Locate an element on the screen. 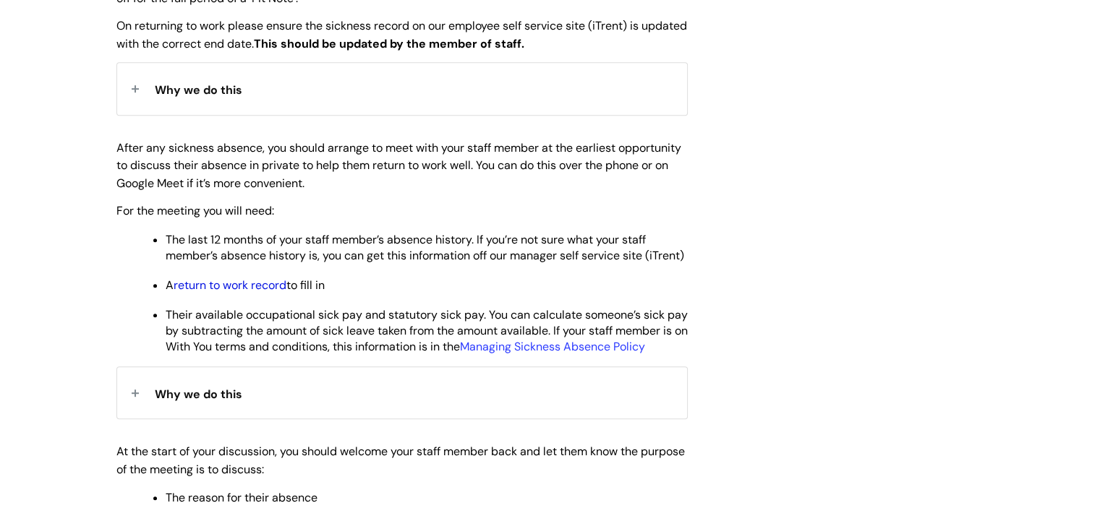 Image resolution: width=1100 pixels, height=508 pixels. span: For the meeting you will need: is located at coordinates (195, 210).